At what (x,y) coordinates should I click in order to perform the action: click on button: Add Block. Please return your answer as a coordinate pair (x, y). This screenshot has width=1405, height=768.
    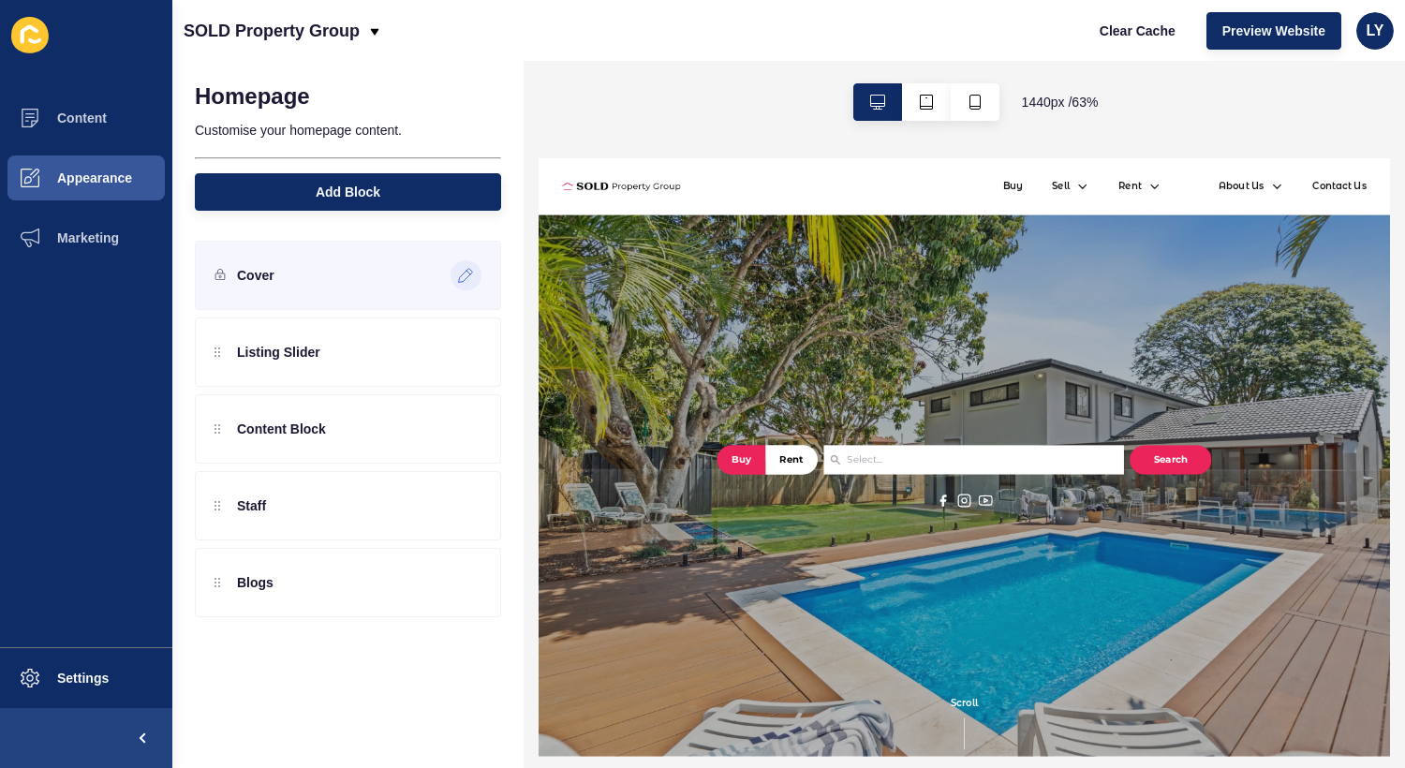
    Looking at the image, I should click on (348, 192).